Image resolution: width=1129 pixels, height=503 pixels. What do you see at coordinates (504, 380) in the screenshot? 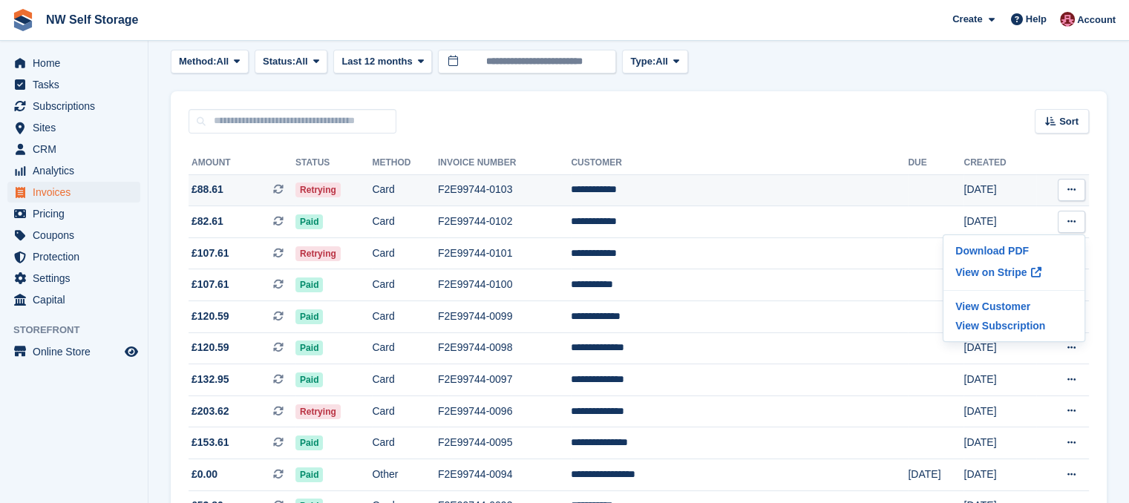
I see `td: F2E99744-0097` at bounding box center [504, 380].